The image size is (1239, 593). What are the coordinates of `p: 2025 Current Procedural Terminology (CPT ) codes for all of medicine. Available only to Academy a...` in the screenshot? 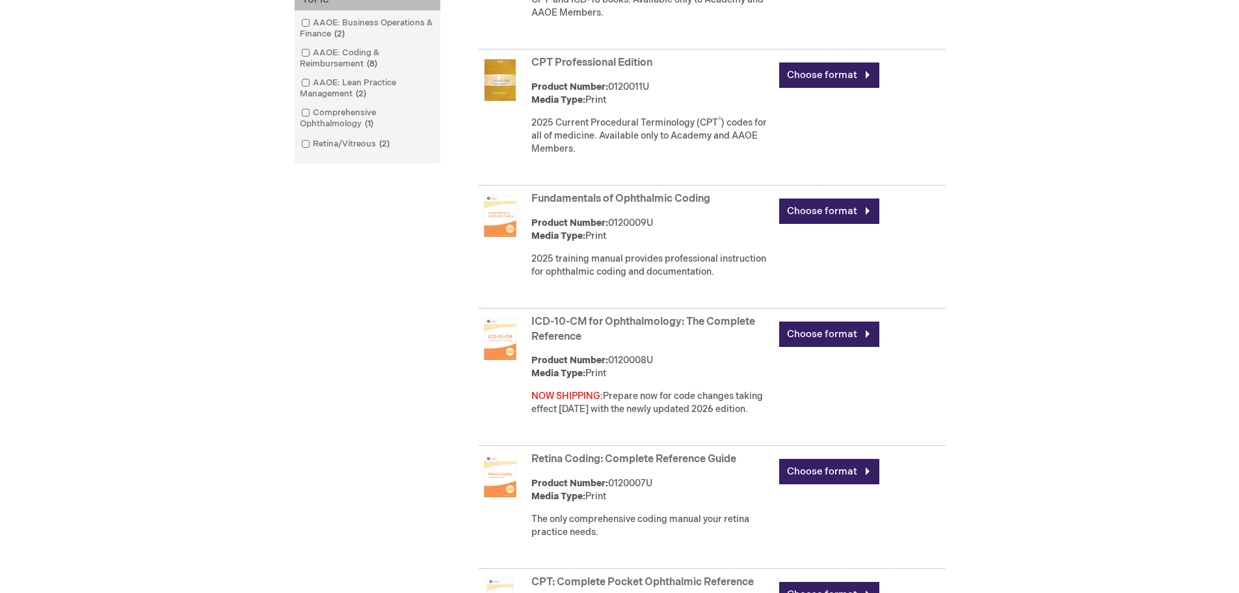 It's located at (652, 136).